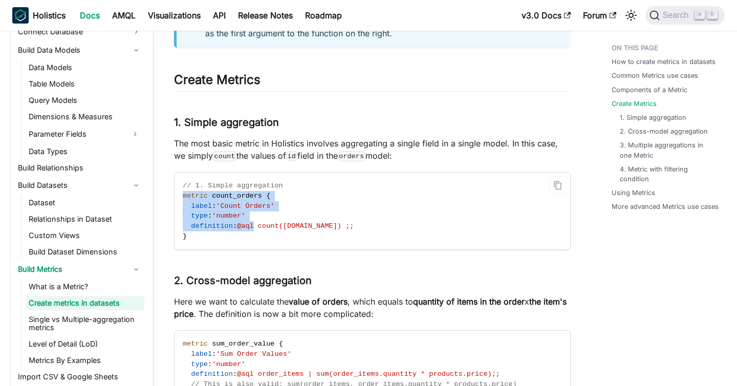 The width and height of the screenshot is (737, 386). Describe the element at coordinates (79, 269) in the screenshot. I see `a: Build Metrics` at that location.